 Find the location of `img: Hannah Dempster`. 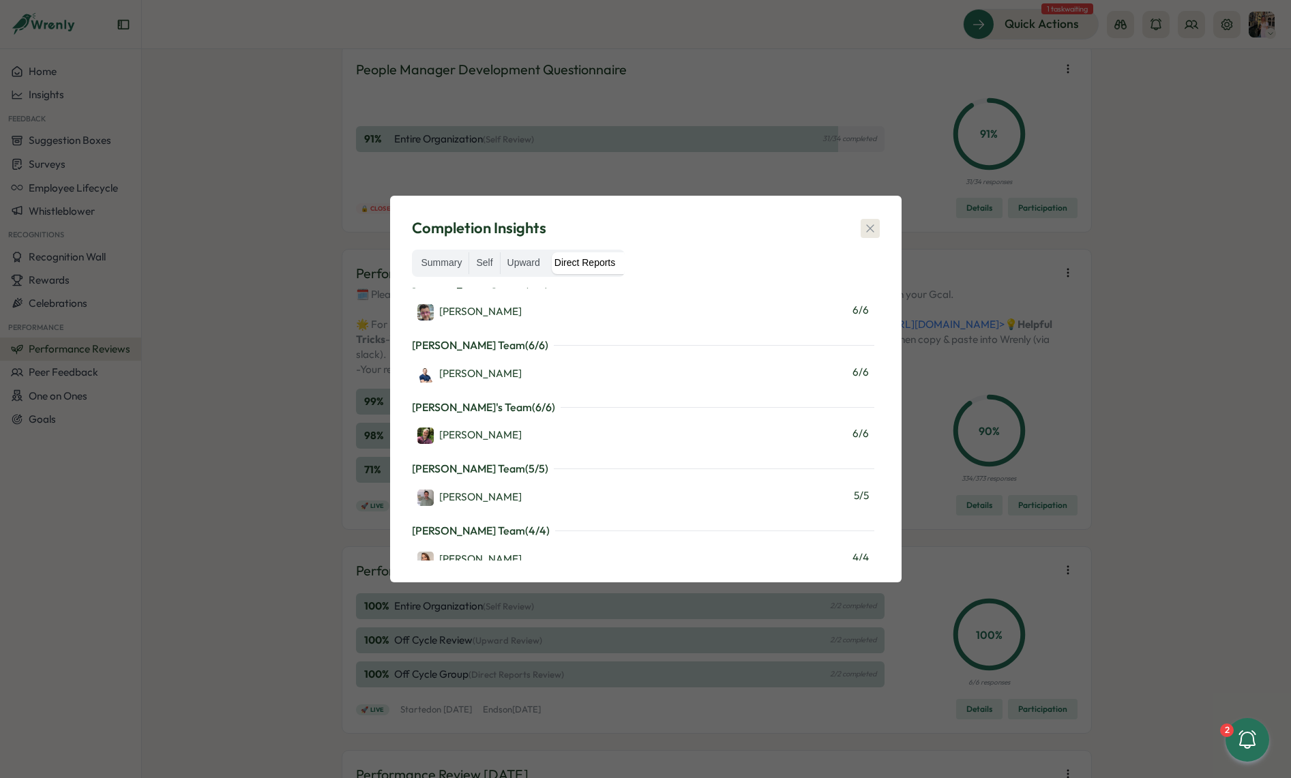

img: Hannah Dempster is located at coordinates (425, 560).